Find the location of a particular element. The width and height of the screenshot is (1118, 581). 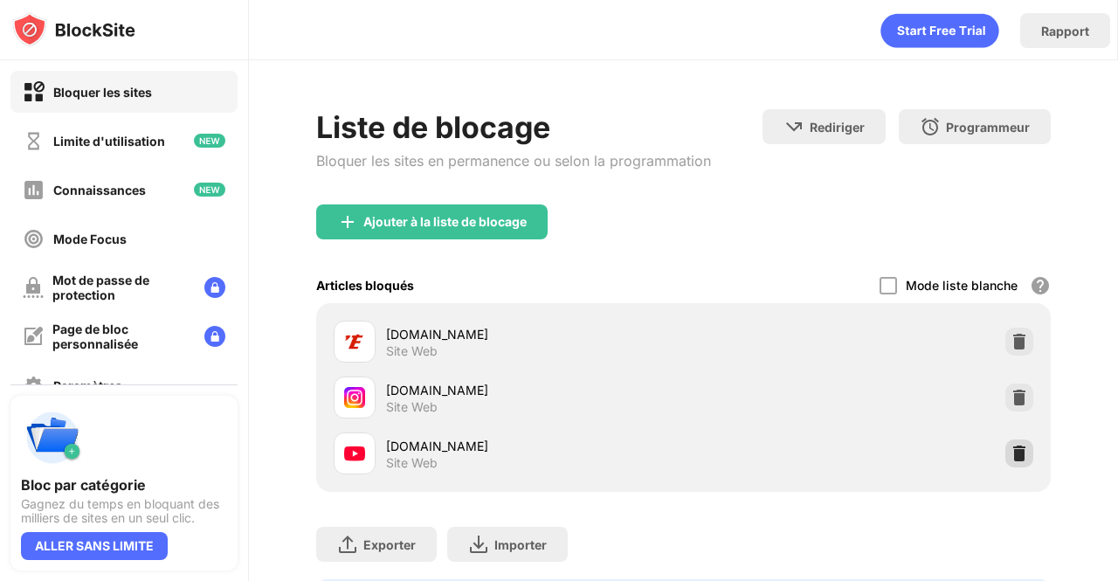

font: Mode Focus is located at coordinates (90, 238).